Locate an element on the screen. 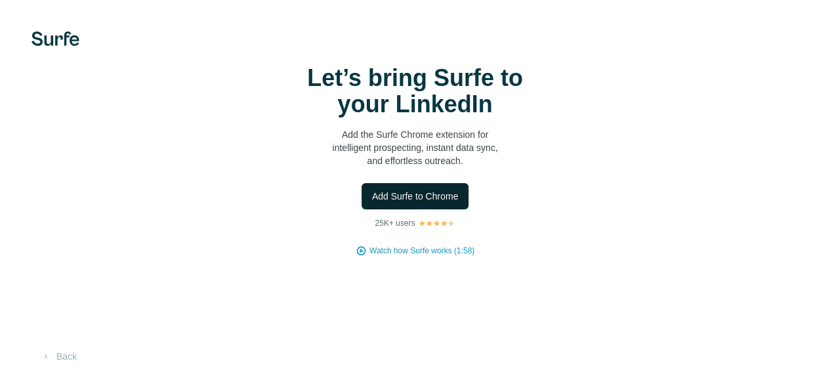 Image resolution: width=830 pixels, height=384 pixels. span: Add Surfe to Chrome is located at coordinates (415, 196).